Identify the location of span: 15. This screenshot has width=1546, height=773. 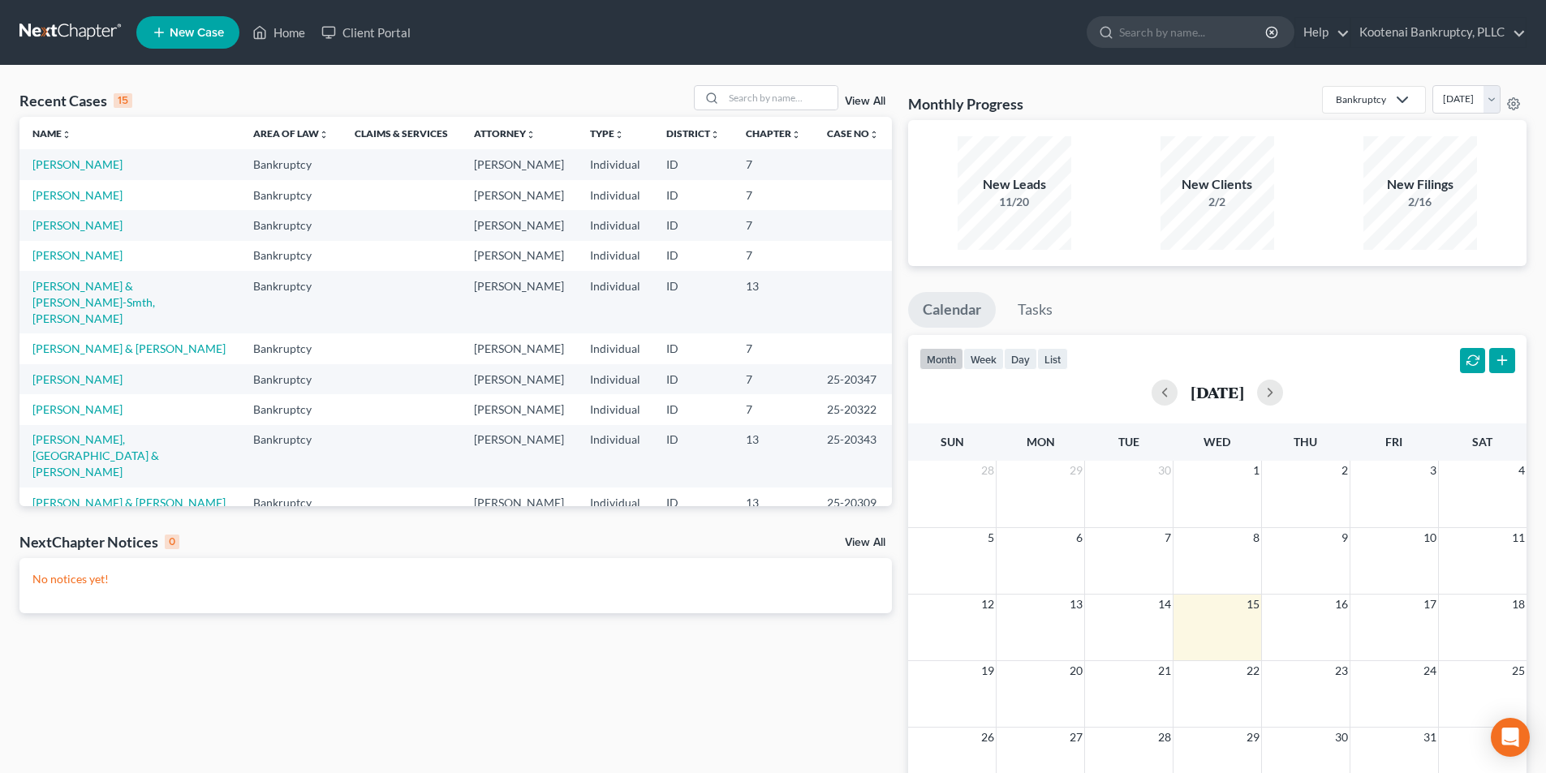
(1253, 605).